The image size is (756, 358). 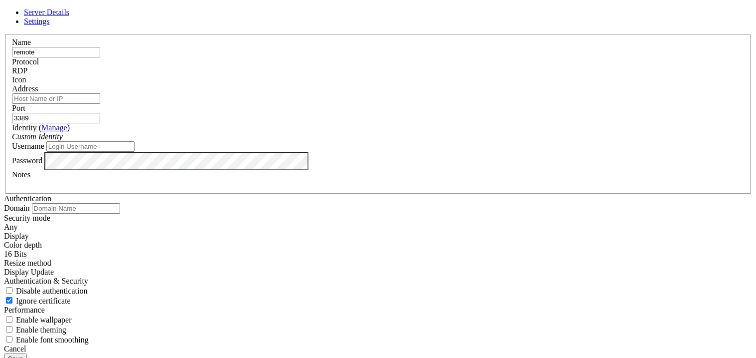 I want to click on label: The color depth to request, in bits-per-pixel., so click(x=23, y=244).